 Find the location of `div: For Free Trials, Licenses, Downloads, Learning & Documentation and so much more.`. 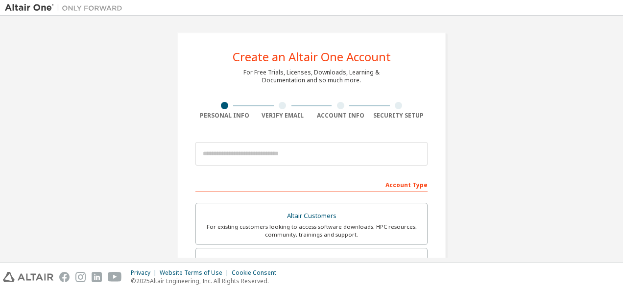

div: For Free Trials, Licenses, Downloads, Learning & Documentation and so much more. is located at coordinates (312, 76).